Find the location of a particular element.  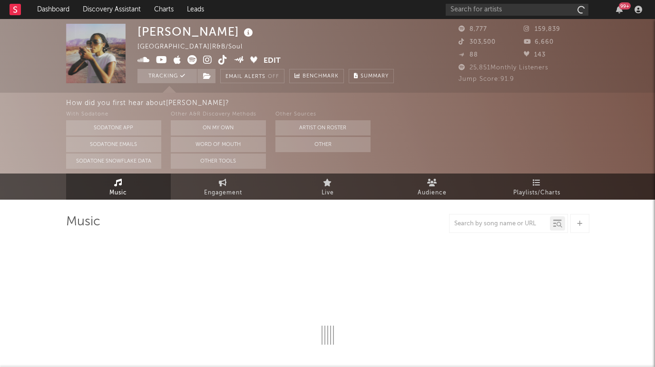

button: 99+ is located at coordinates (619, 10).